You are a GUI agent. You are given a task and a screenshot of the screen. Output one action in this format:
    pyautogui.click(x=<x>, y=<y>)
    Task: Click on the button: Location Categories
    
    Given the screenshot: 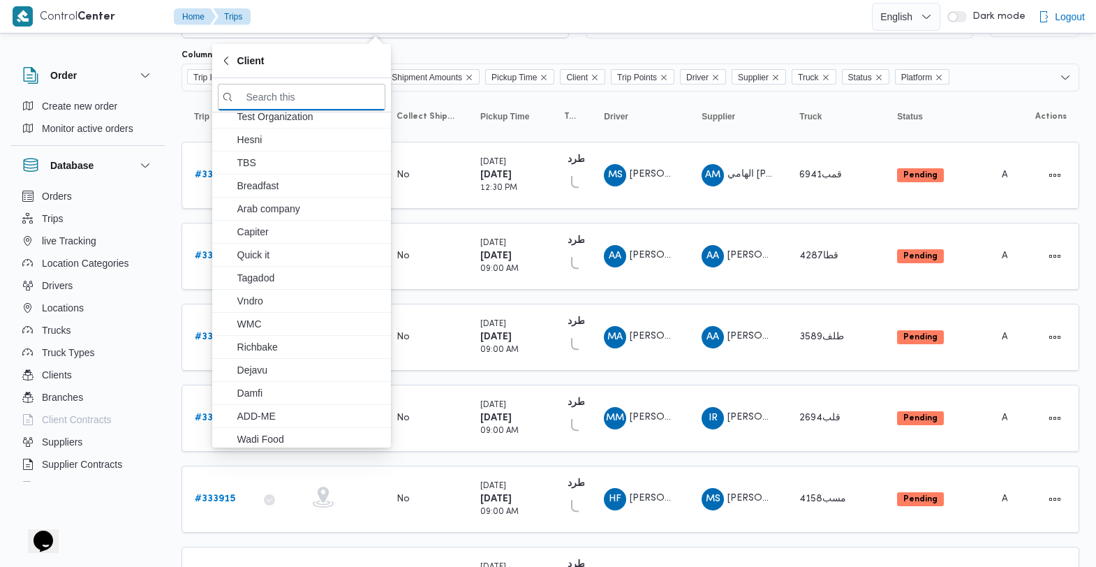 What is the action you would take?
    pyautogui.click(x=88, y=263)
    